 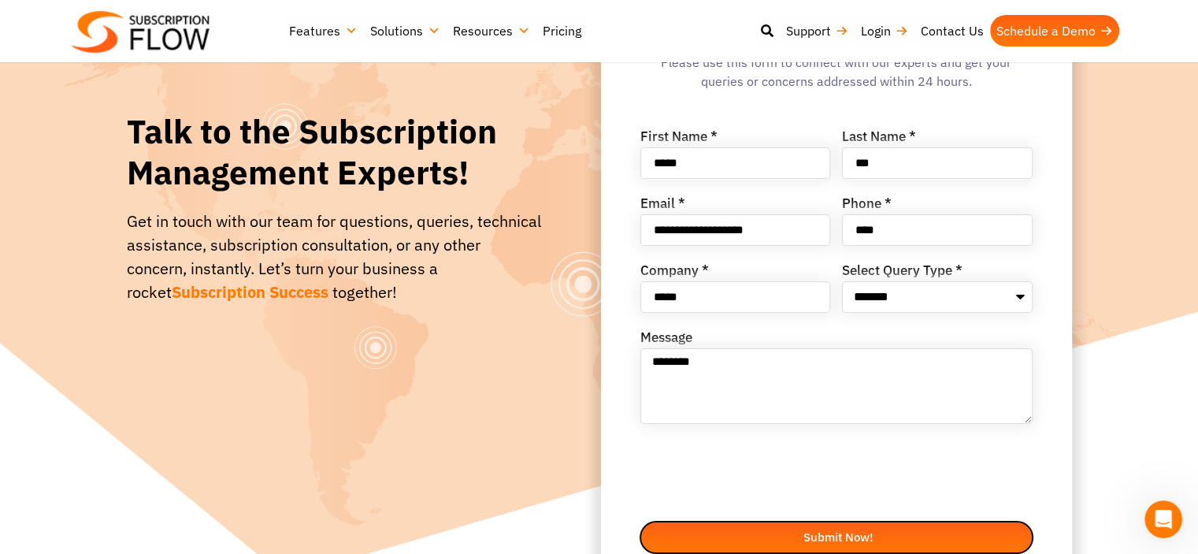 I want to click on label: Company *, so click(x=674, y=273).